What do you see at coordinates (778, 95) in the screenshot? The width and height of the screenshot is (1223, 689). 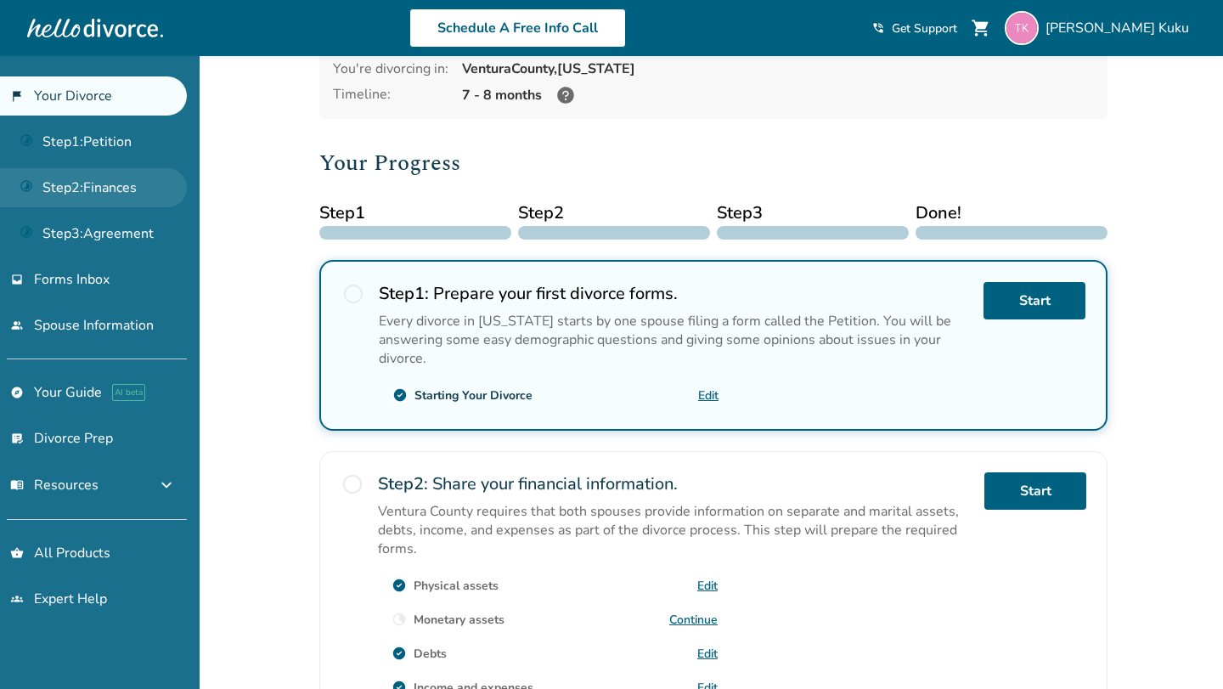 I see `div: 7 - 8 months` at bounding box center [778, 95].